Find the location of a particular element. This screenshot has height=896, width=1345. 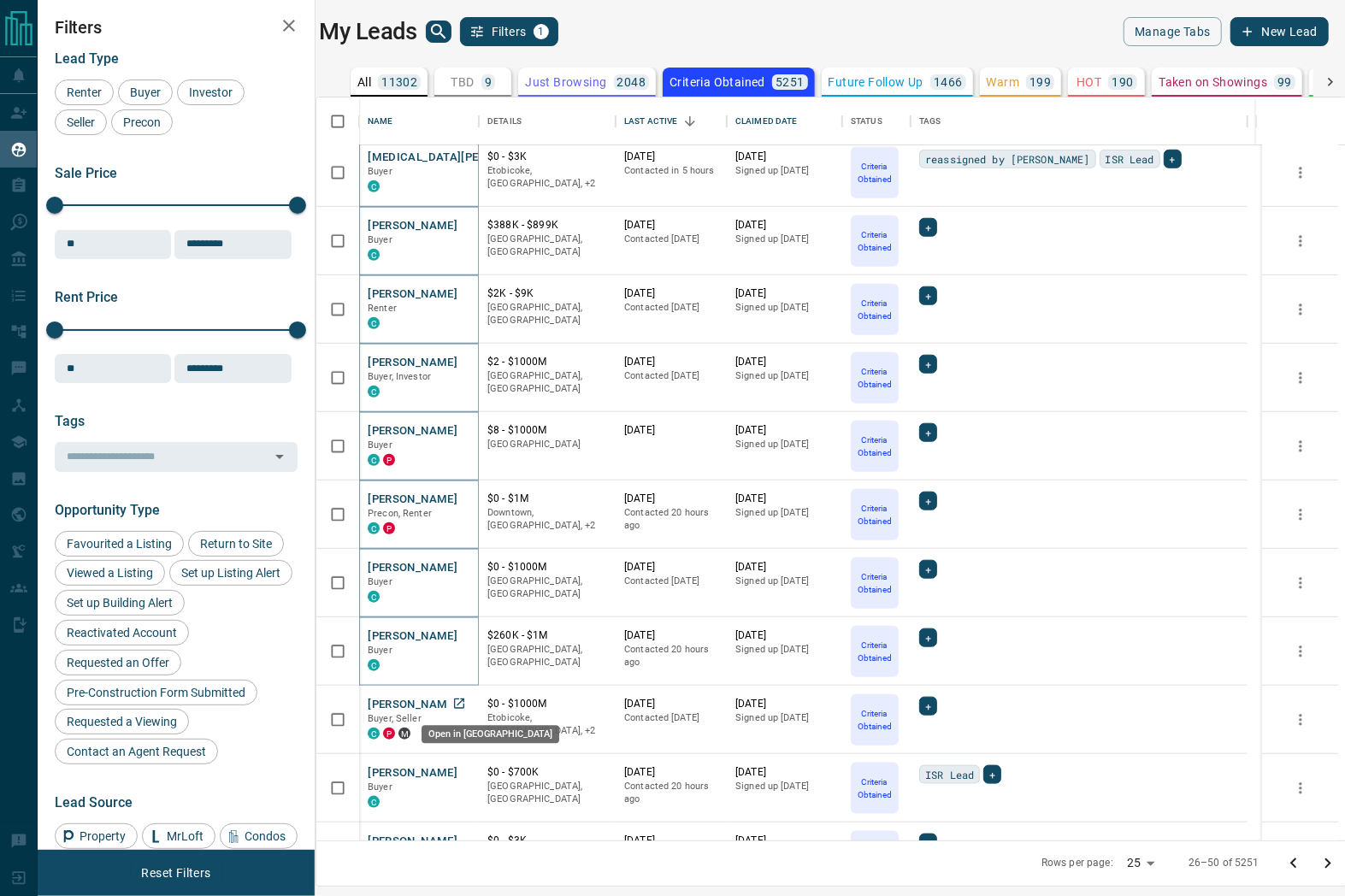

div: Set up Listing Alert is located at coordinates (230, 573).